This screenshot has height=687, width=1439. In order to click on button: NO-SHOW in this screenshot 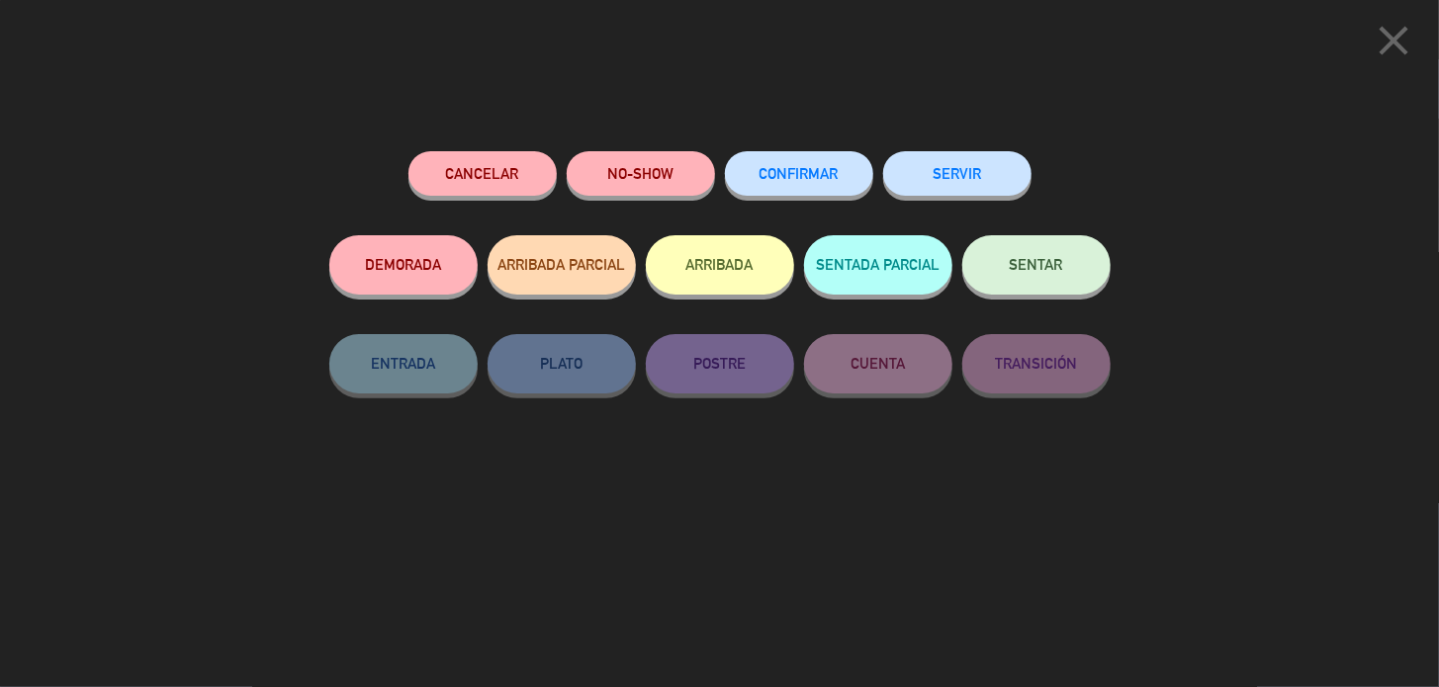, I will do `click(641, 173)`.